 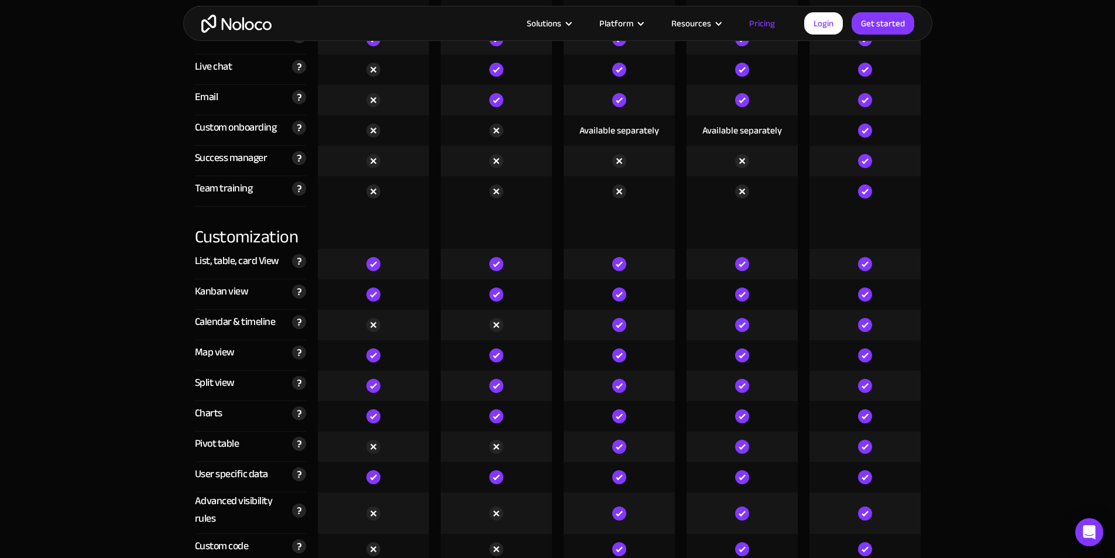 What do you see at coordinates (1089, 532) in the screenshot?
I see `div: Open Intercom Messenger` at bounding box center [1089, 532].